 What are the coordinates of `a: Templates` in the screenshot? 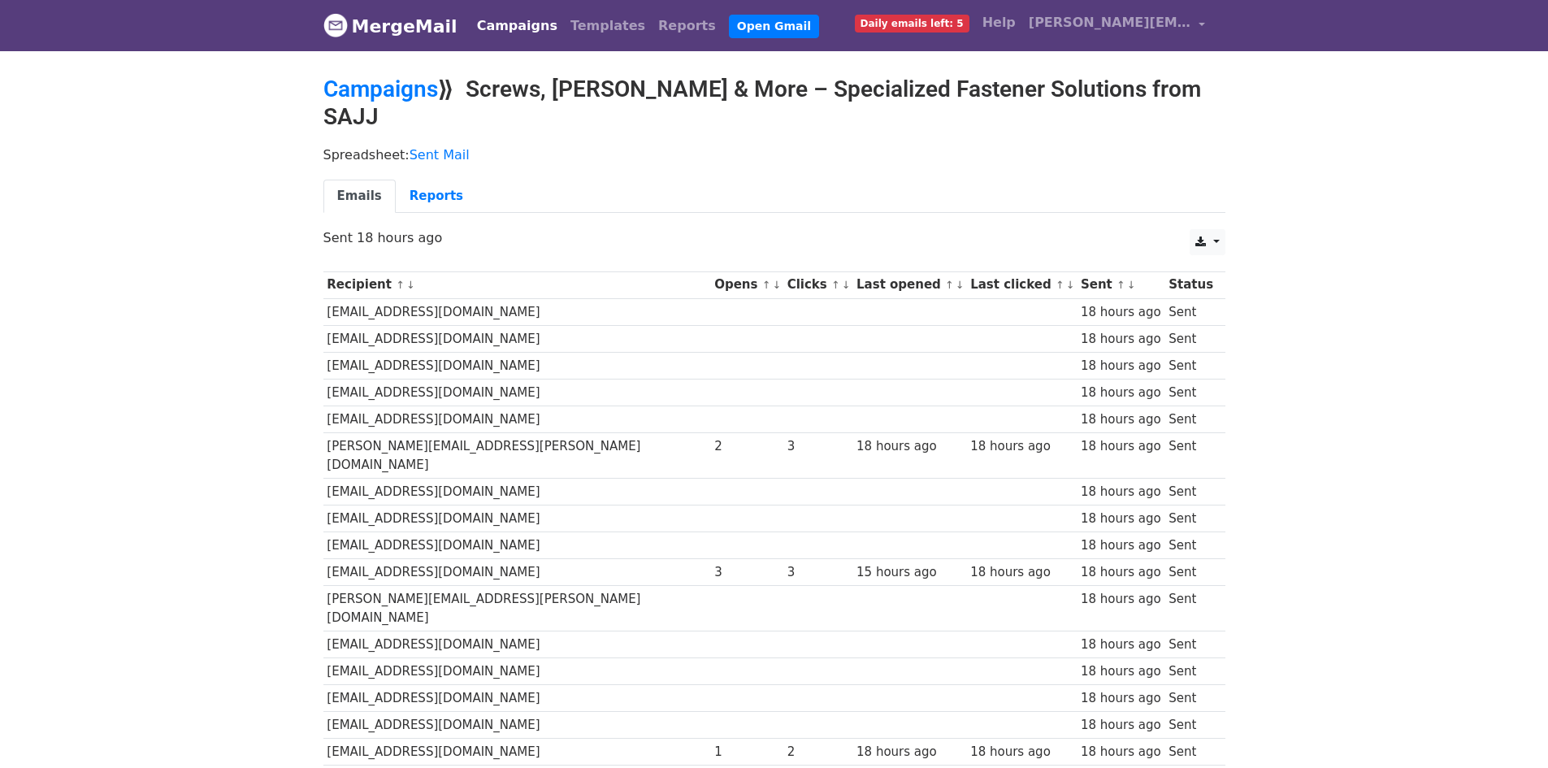 It's located at (608, 26).